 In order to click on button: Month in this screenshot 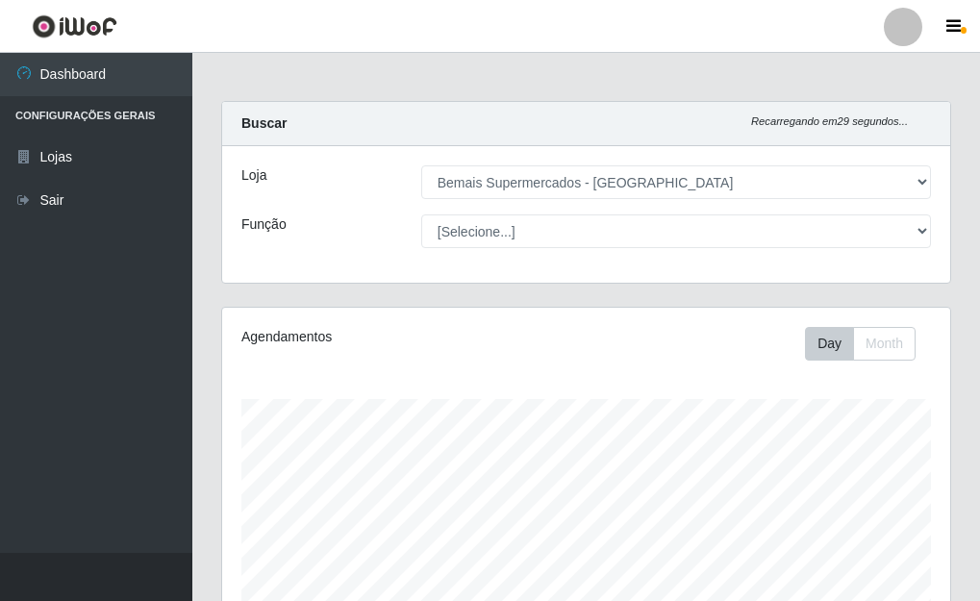, I will do `click(883, 343)`.